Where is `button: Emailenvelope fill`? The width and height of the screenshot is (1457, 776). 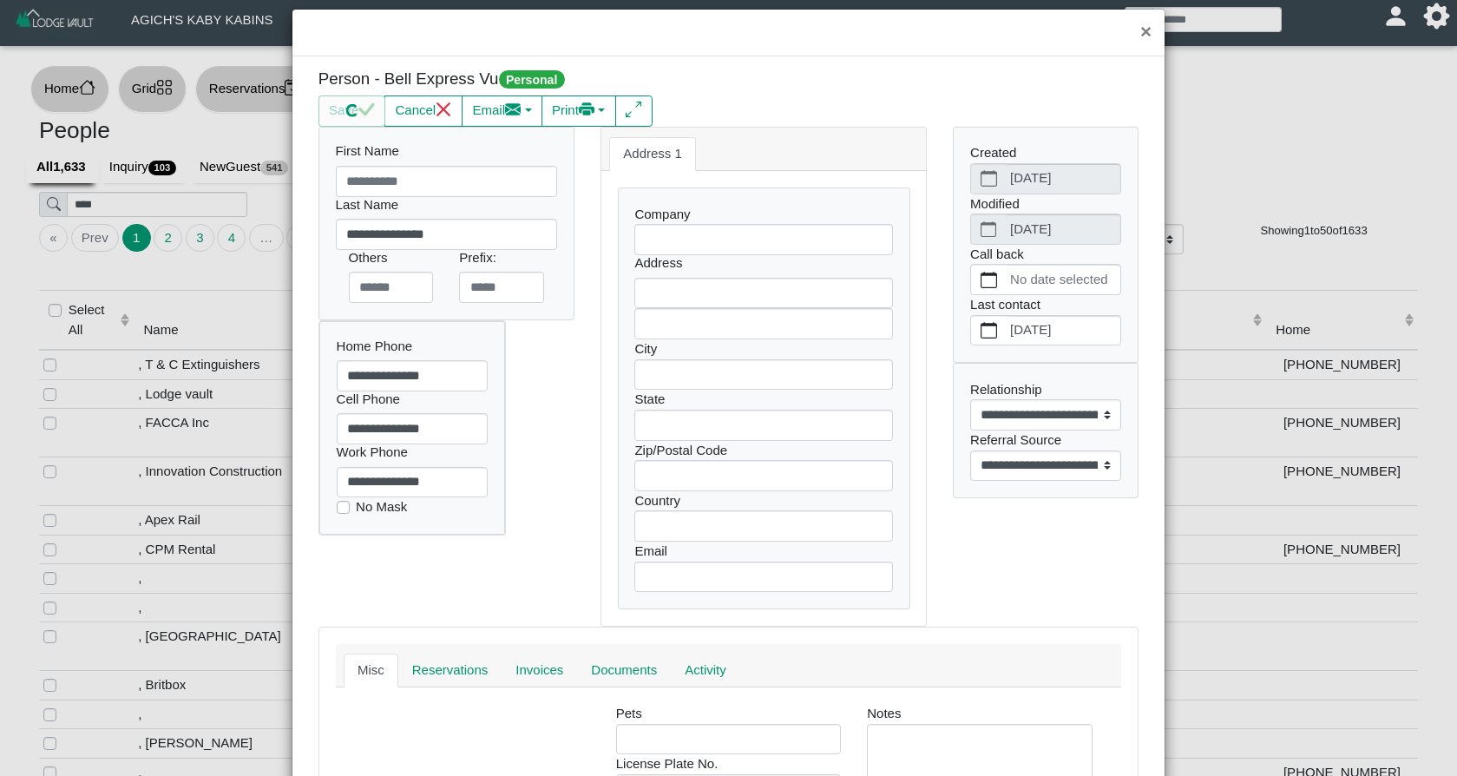 button: Emailenvelope fill is located at coordinates (502, 111).